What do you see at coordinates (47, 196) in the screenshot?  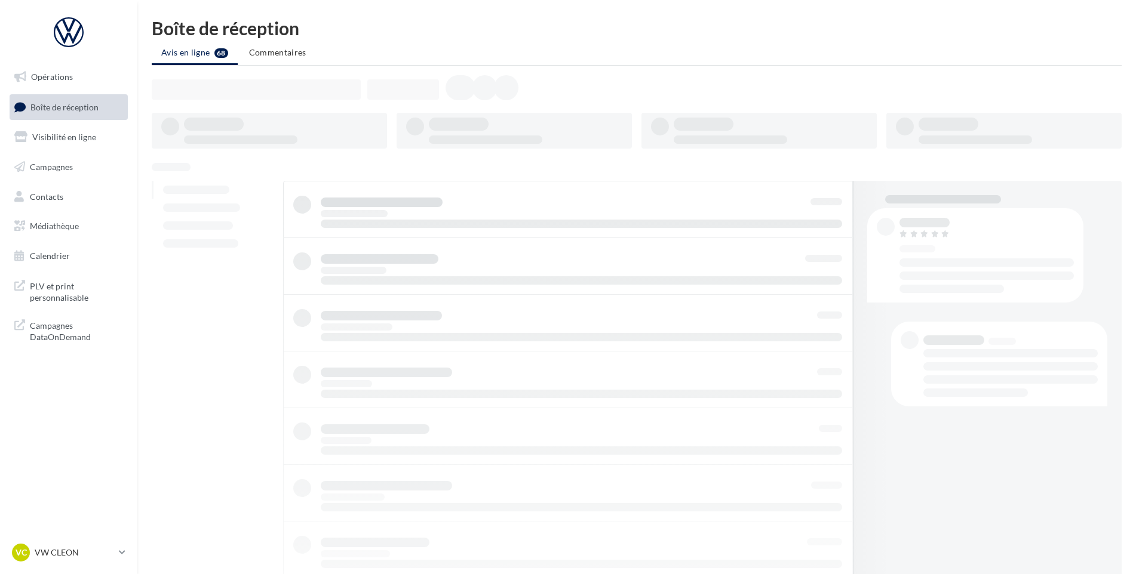 I see `span: Contacts` at bounding box center [47, 196].